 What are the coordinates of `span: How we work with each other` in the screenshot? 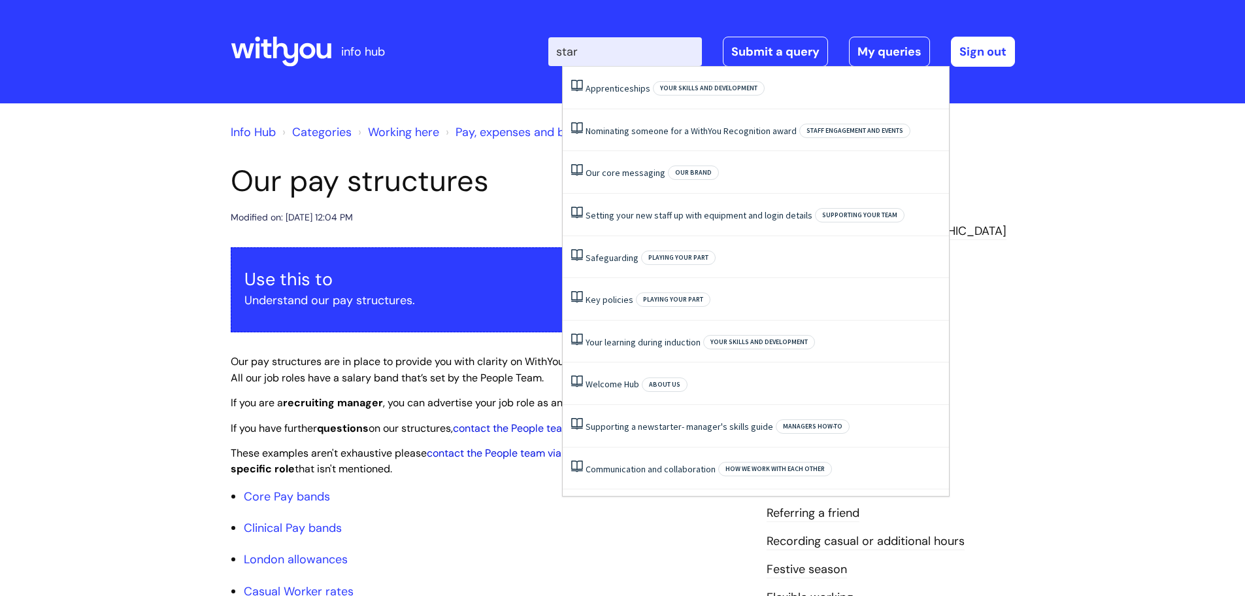 It's located at (775, 469).